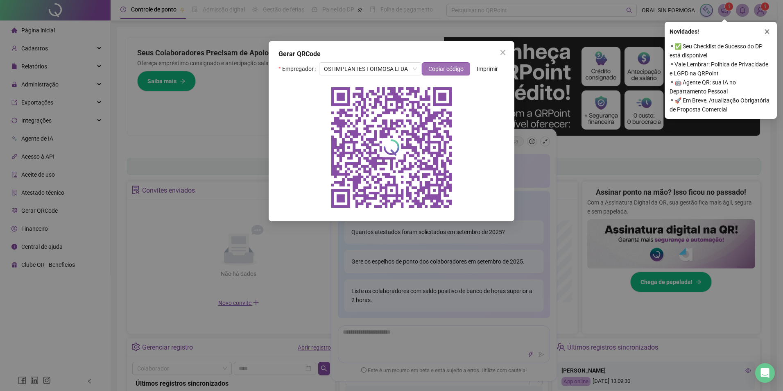  I want to click on label: Empregador, so click(299, 69).